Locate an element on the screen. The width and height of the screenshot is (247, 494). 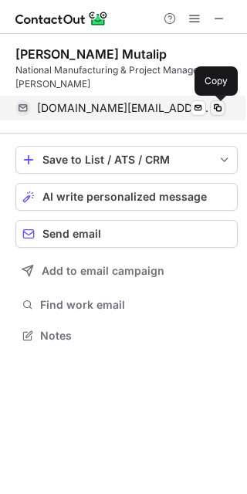
span: Add to email campaign is located at coordinates (103, 271).